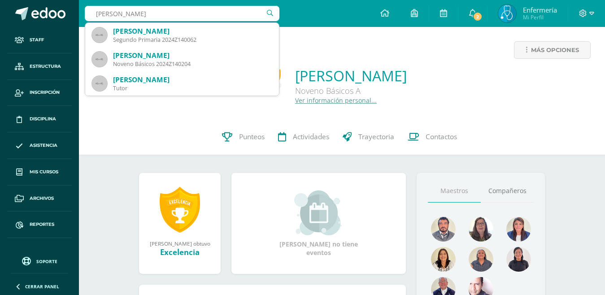  What do you see at coordinates (39, 145) in the screenshot?
I see `a: Asistencia` at bounding box center [39, 145].